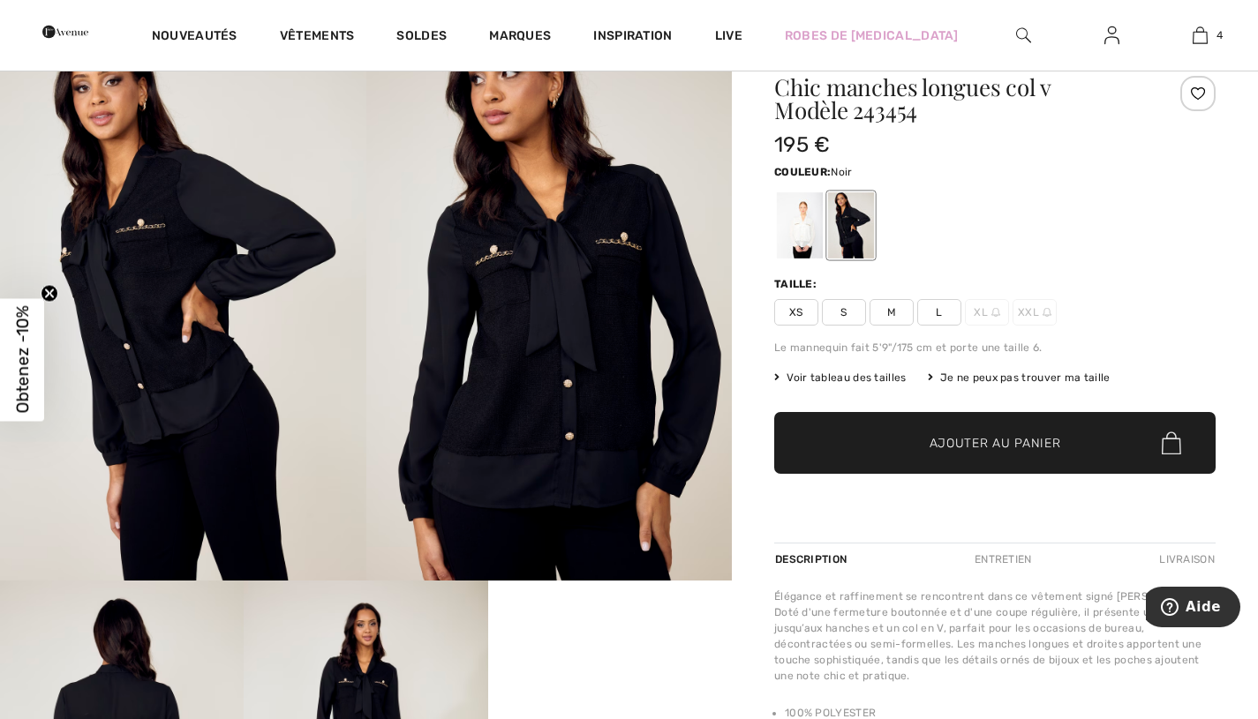 The image size is (1258, 719). Describe the element at coordinates (995, 443) in the screenshot. I see `button: Ajouter au panier` at that location.